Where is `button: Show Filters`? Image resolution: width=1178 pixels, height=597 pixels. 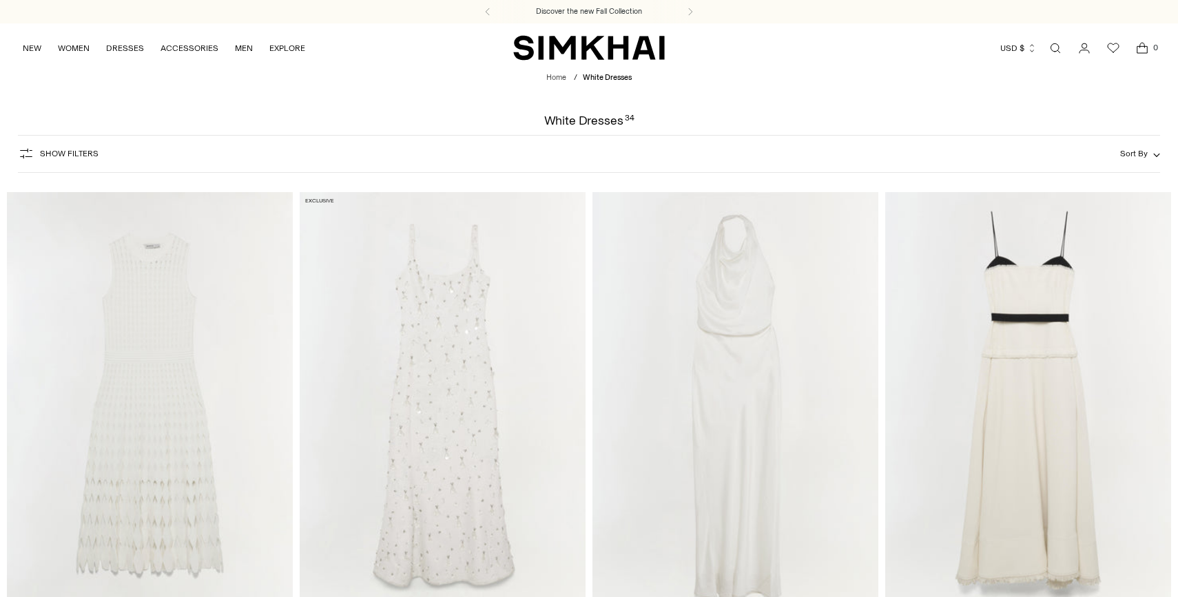 button: Show Filters is located at coordinates (58, 154).